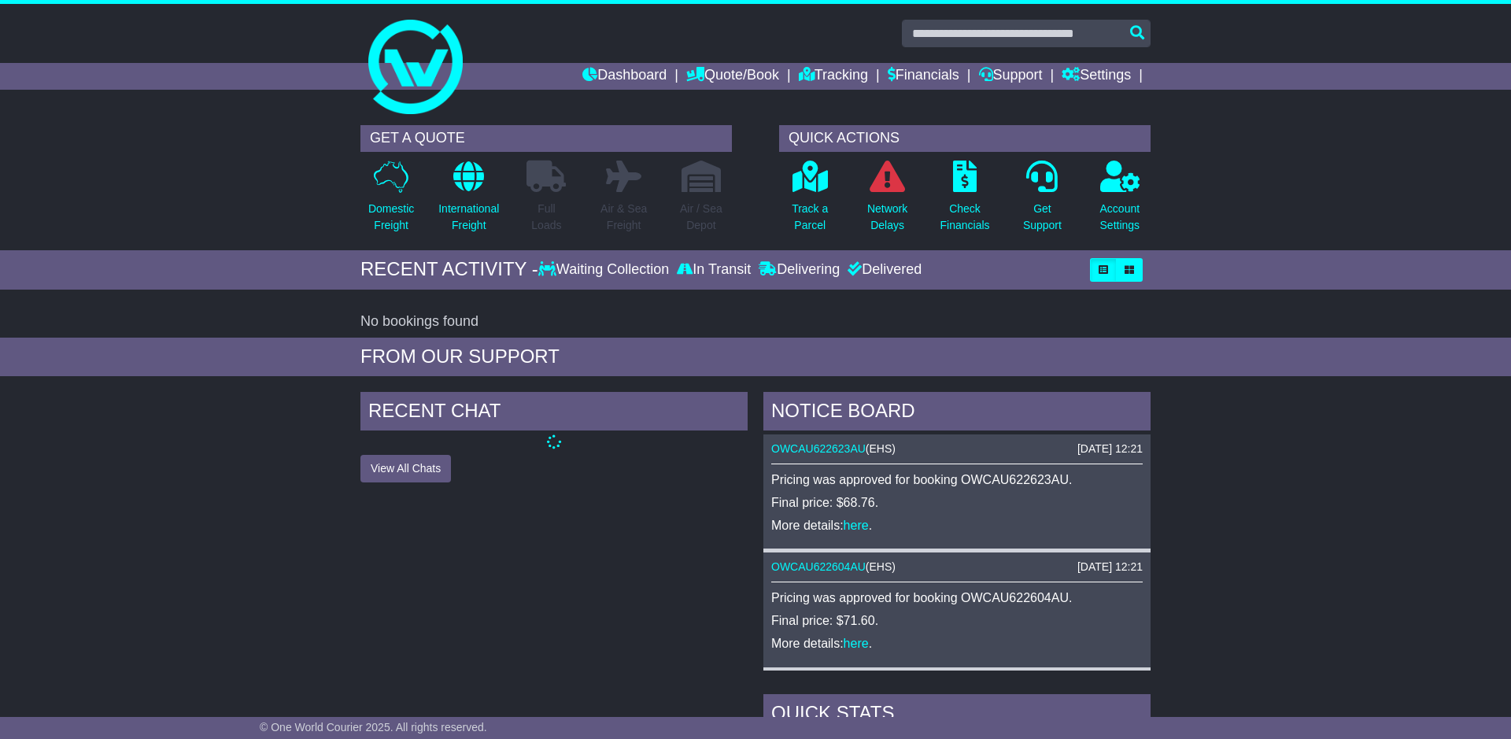  Describe the element at coordinates (468, 201) in the screenshot. I see `a: InternationalFreight` at that location.